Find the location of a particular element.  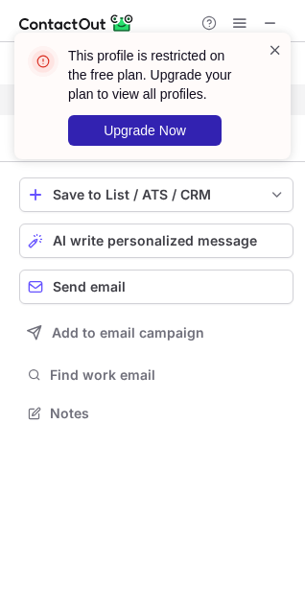

span: Find work email is located at coordinates (168, 375).